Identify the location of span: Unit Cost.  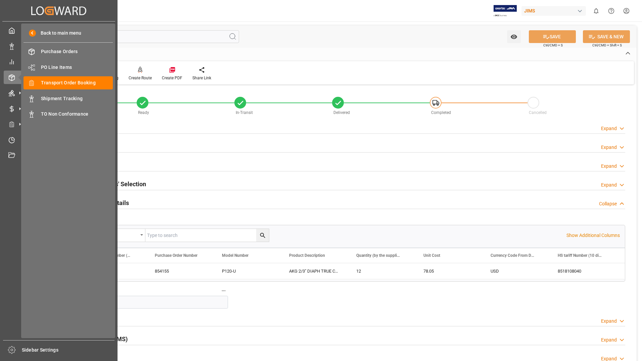
(432, 255).